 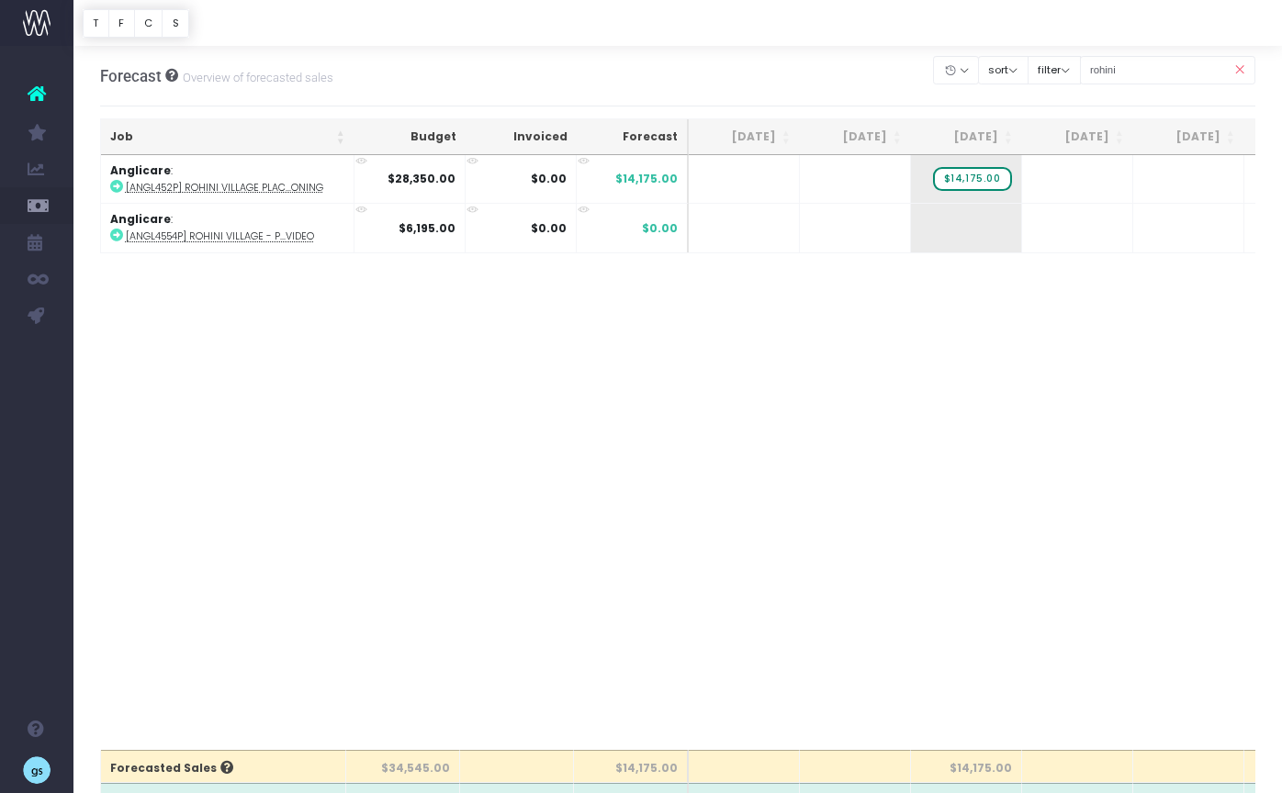 What do you see at coordinates (633, 137) in the screenshot?
I see `th: Forecast` at bounding box center [633, 137].